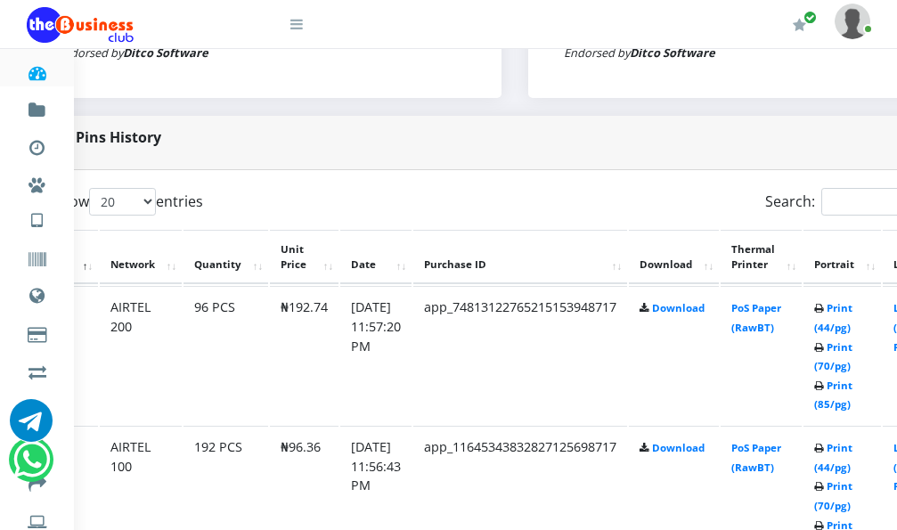 The height and width of the screenshot is (530, 897). Describe the element at coordinates (37, 218) in the screenshot. I see `a: VTU` at that location.